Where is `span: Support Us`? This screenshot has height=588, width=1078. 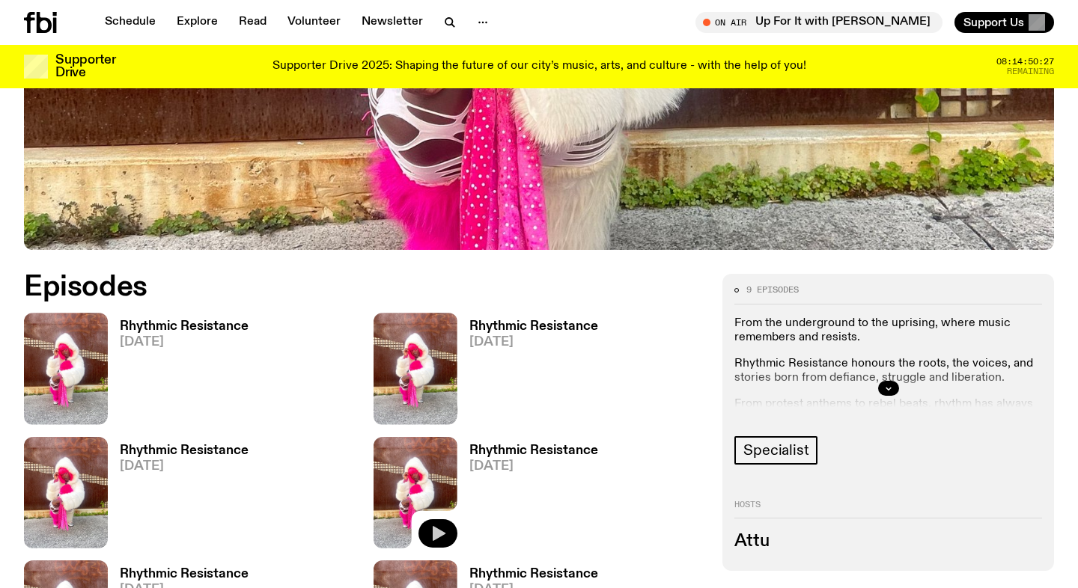 span: Support Us is located at coordinates (993, 22).